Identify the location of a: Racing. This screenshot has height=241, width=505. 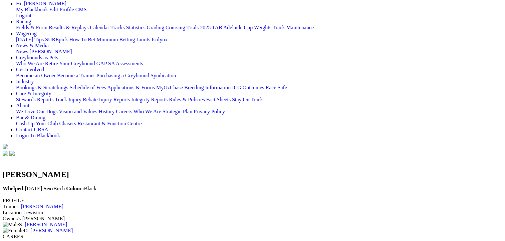
(23, 21).